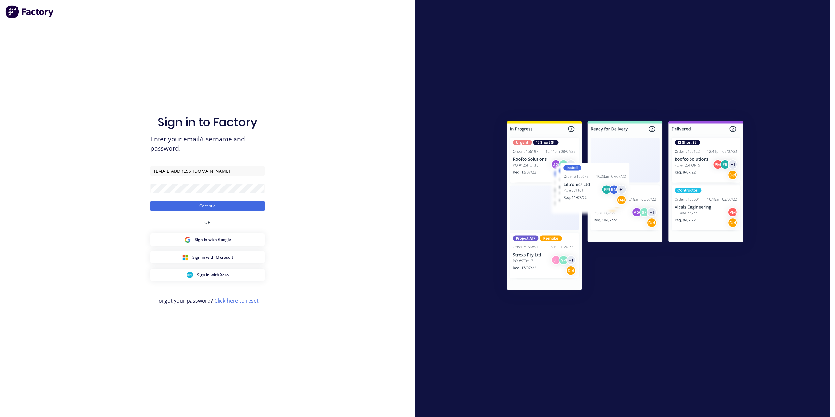  Describe the element at coordinates (213, 257) in the screenshot. I see `span: Sign in with Microsoft` at that location.